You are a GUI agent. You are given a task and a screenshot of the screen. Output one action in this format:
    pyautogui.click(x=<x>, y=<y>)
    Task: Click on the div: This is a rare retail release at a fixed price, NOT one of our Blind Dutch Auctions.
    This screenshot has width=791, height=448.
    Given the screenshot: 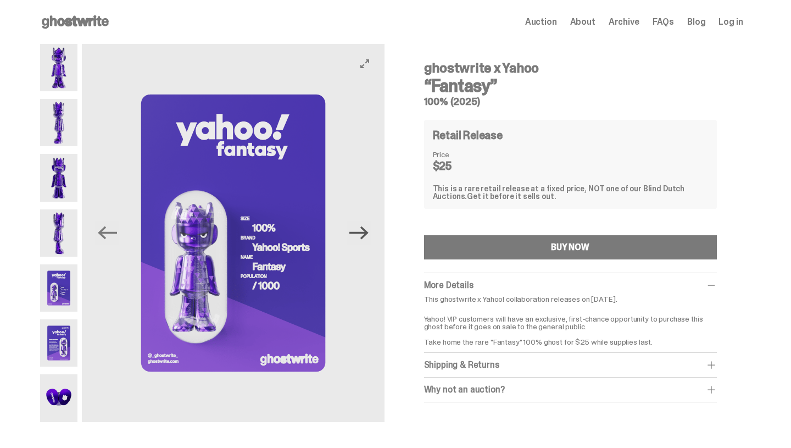 What is the action you would take?
    pyautogui.click(x=570, y=192)
    